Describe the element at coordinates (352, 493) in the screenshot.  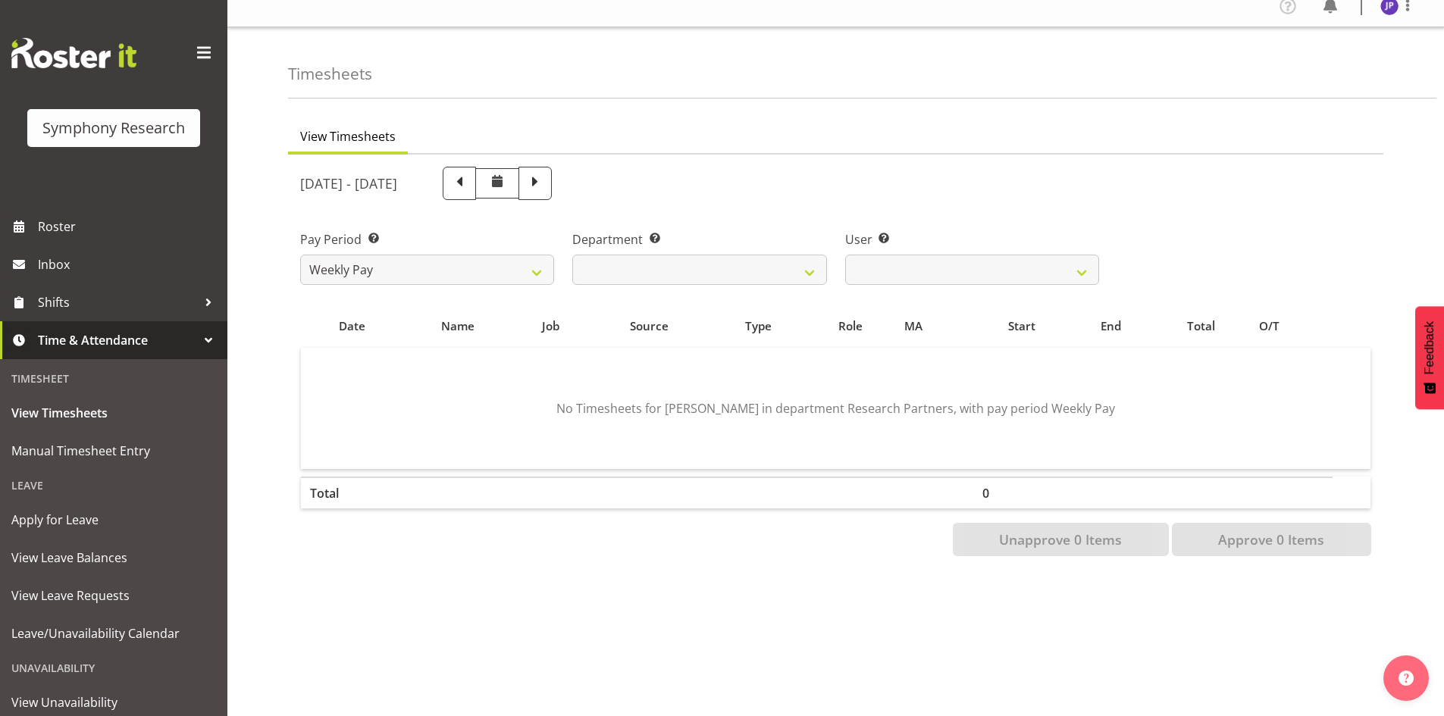
I see `th: Total` at that location.